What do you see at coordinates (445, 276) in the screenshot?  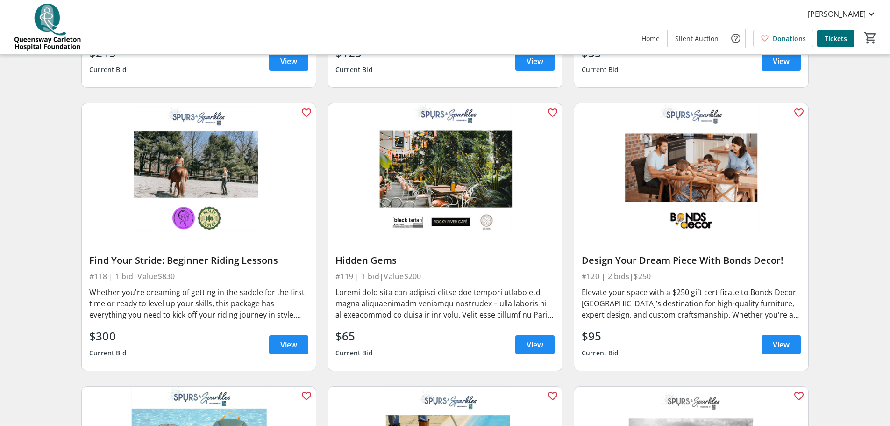 I see `div: #119 | 1 bid | Value $200` at bounding box center [445, 276].